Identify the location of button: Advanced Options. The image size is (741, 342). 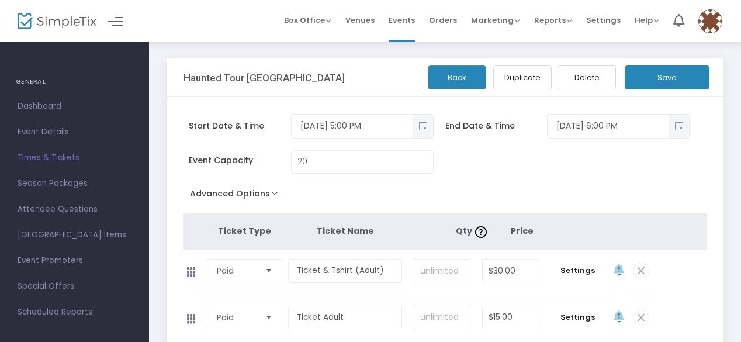
(236, 196).